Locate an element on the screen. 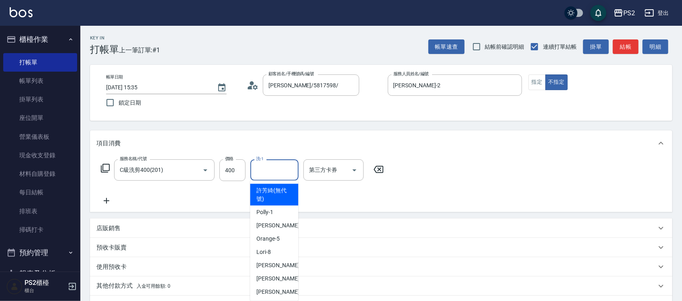  a: 掛單列表 is located at coordinates (40, 99).